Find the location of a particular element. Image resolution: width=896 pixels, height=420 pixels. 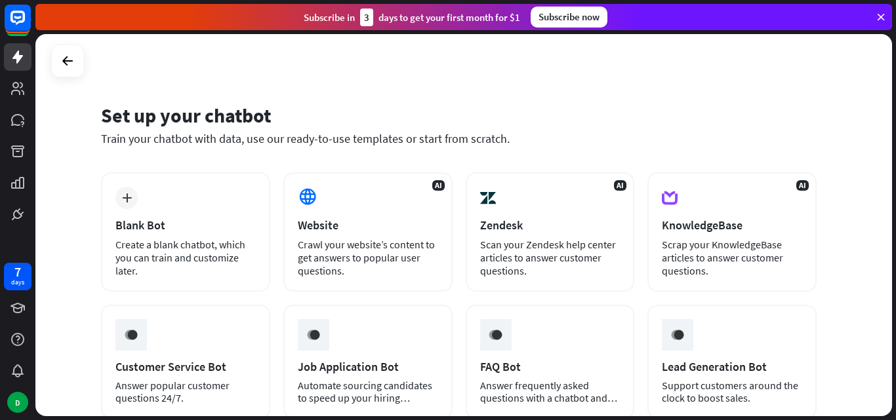

div: Subscribe now is located at coordinates (569, 17).